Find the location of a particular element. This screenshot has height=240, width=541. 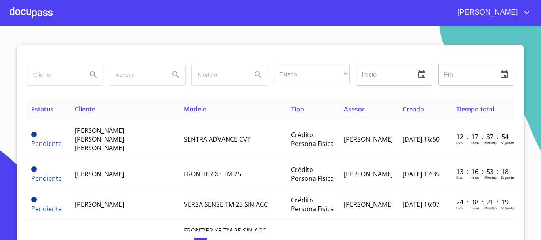

button: account of current user is located at coordinates (491, 13).